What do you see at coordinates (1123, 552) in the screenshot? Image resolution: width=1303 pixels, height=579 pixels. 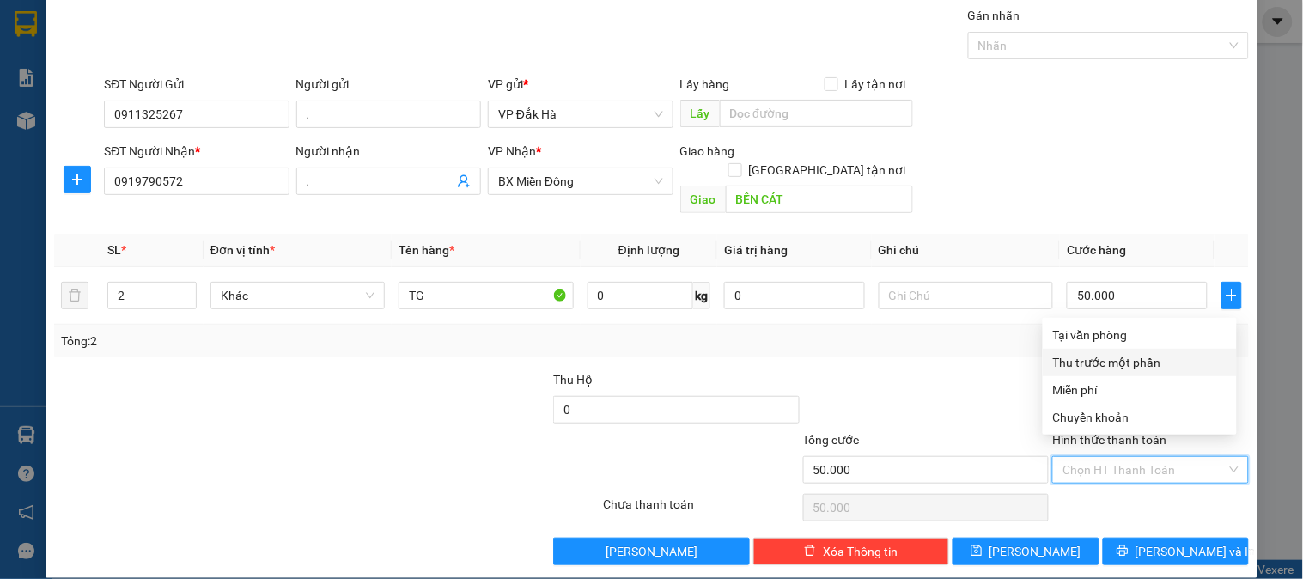 I see `span: printer` at bounding box center [1123, 552].